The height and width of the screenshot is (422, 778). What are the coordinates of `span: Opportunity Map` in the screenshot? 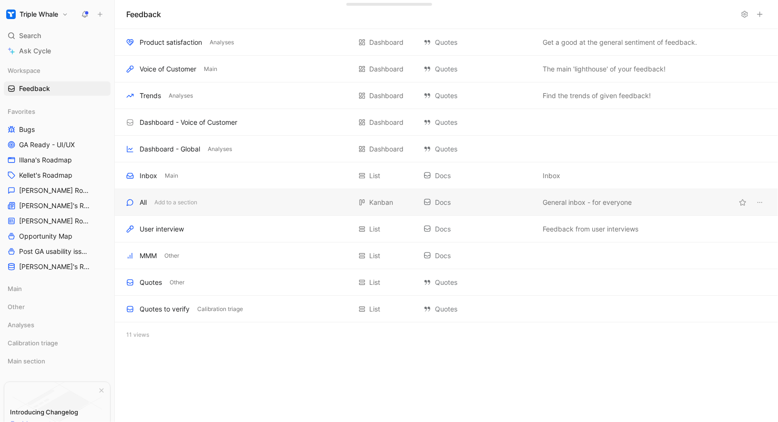 It's located at (46, 236).